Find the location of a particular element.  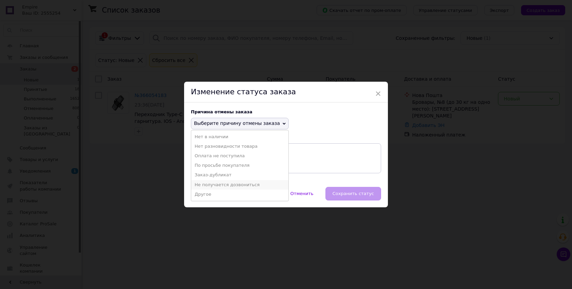

li: Нет в наличии is located at coordinates (240, 137).